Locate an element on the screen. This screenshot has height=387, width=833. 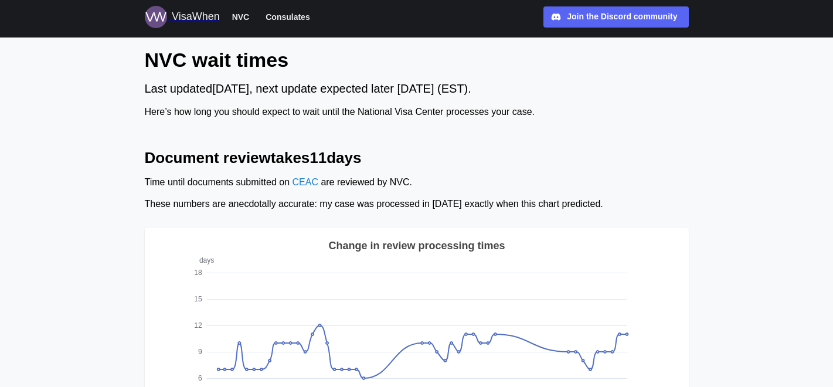
text: 15 is located at coordinates (198, 299).